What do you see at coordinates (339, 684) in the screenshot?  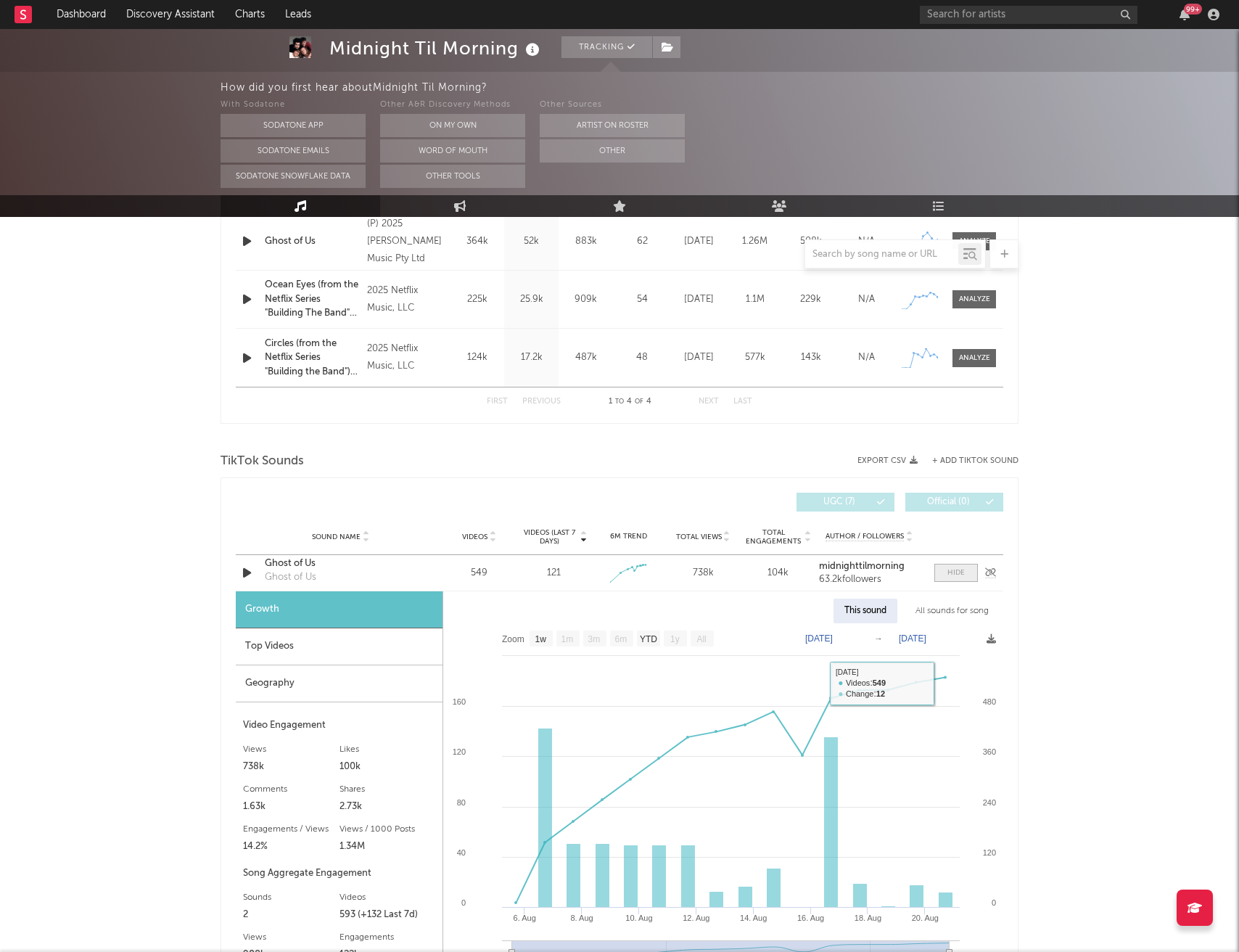 I see `div: Geography` at bounding box center [339, 684].